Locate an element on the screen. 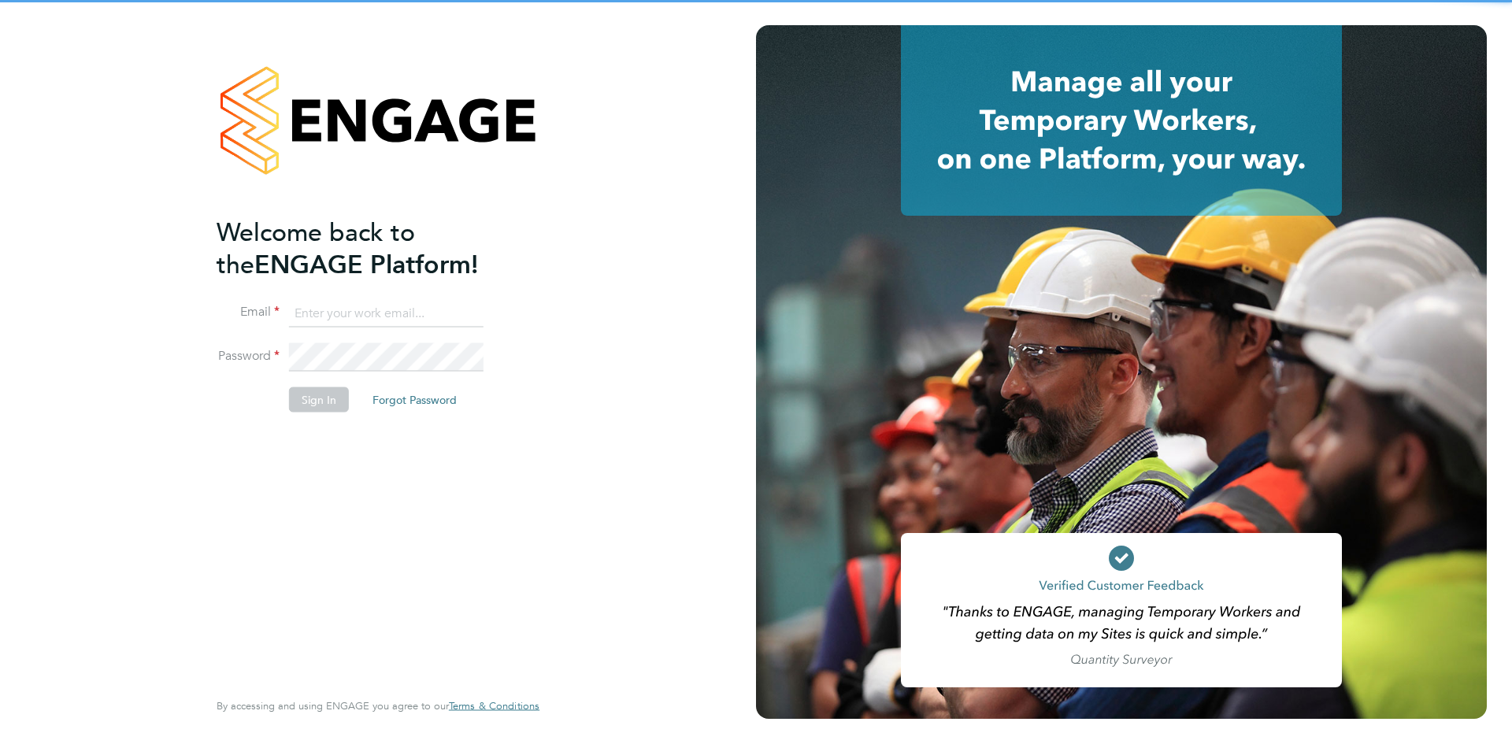 Image resolution: width=1512 pixels, height=744 pixels. label: Password is located at coordinates (248, 356).